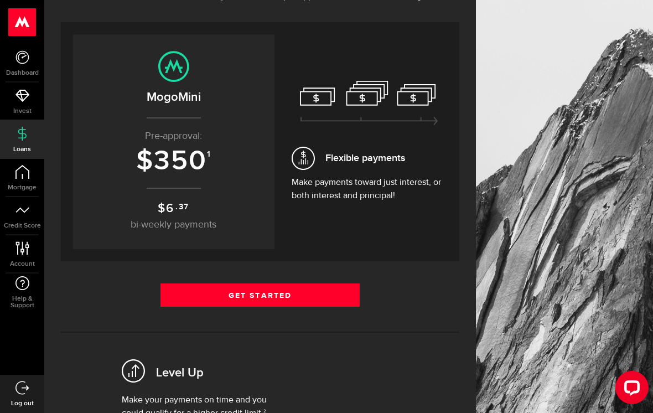 The width and height of the screenshot is (653, 413). Describe the element at coordinates (182, 207) in the screenshot. I see `sup: .37` at that location.